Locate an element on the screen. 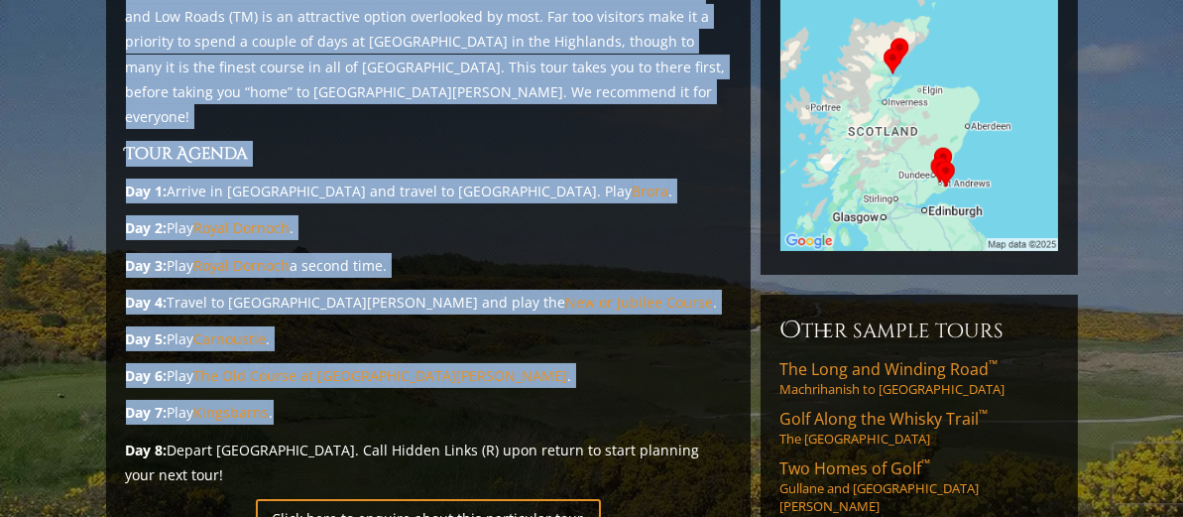 Image resolution: width=1183 pixels, height=517 pixels. strong: Day 5: is located at coordinates (147, 338).